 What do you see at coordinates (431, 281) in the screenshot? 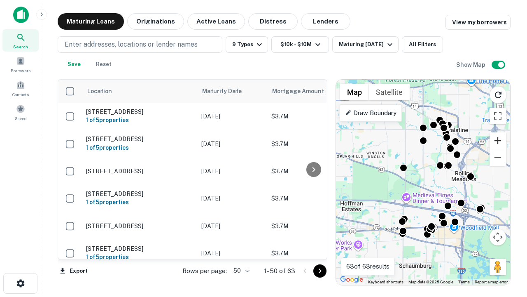
I see `span: Map data ©2025 Google` at bounding box center [431, 281].